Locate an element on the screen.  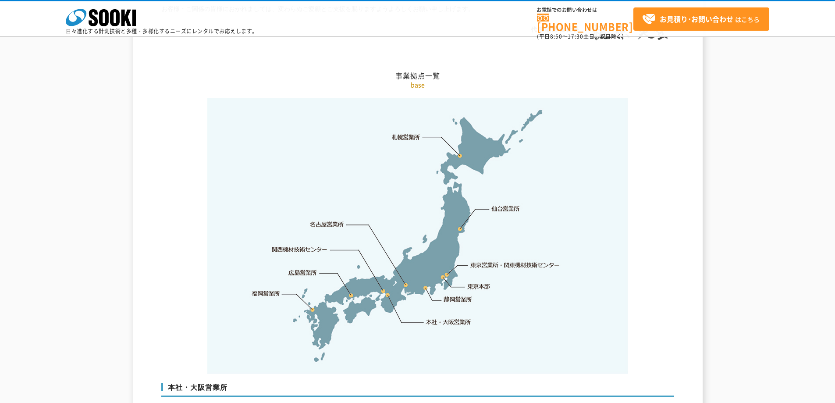
a: 静岡営業所 is located at coordinates (458, 299).